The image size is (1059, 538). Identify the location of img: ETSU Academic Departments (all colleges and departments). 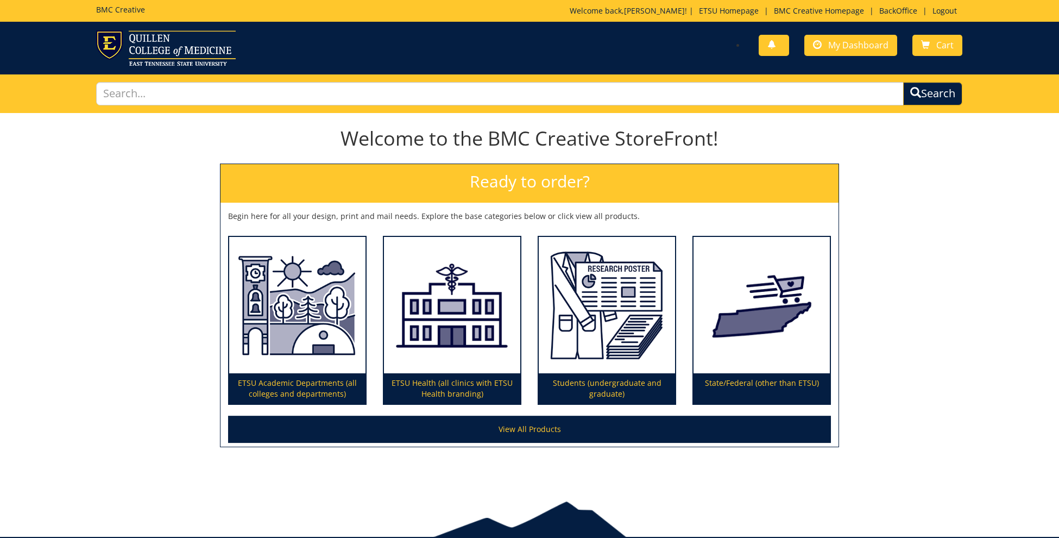
(297, 305).